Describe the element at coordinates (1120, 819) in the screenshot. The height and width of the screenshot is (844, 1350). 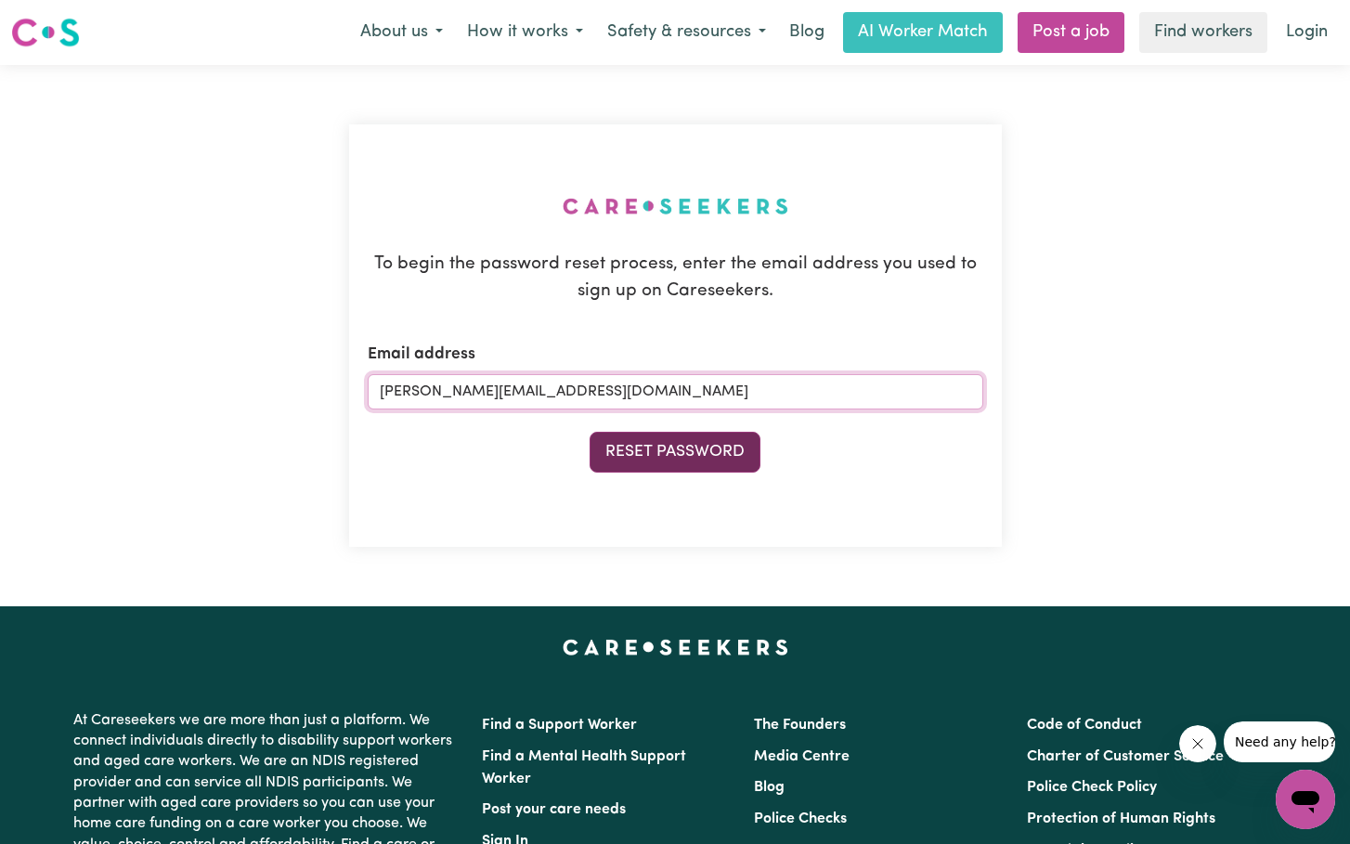
I see `a: Protection of Human Rights` at that location.